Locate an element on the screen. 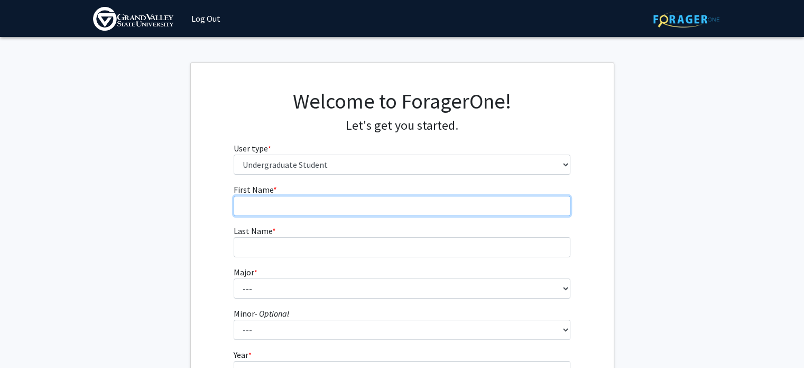  img: ForagerOne Logo is located at coordinates (687, 19).